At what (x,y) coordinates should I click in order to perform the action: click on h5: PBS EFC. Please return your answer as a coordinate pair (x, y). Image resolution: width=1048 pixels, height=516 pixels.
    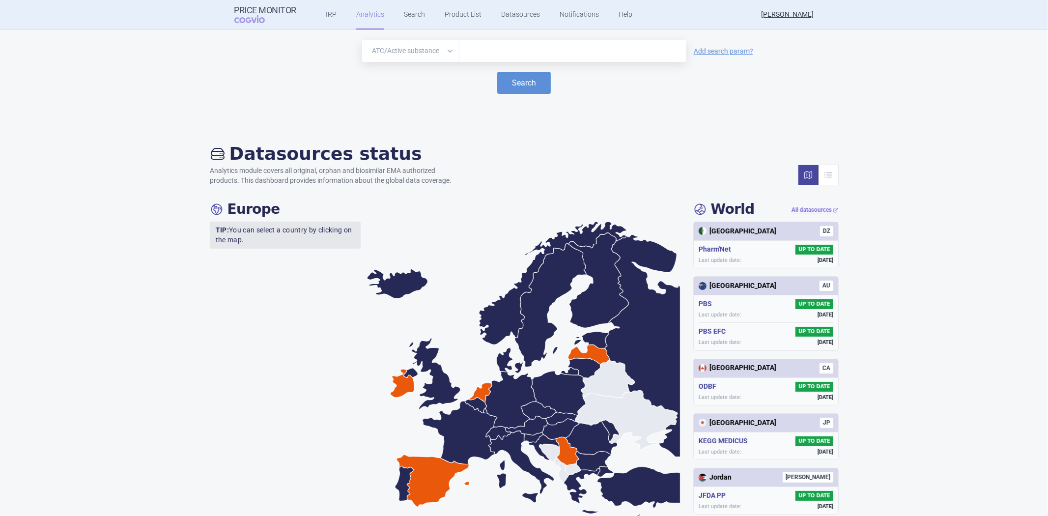
    Looking at the image, I should click on (714, 332).